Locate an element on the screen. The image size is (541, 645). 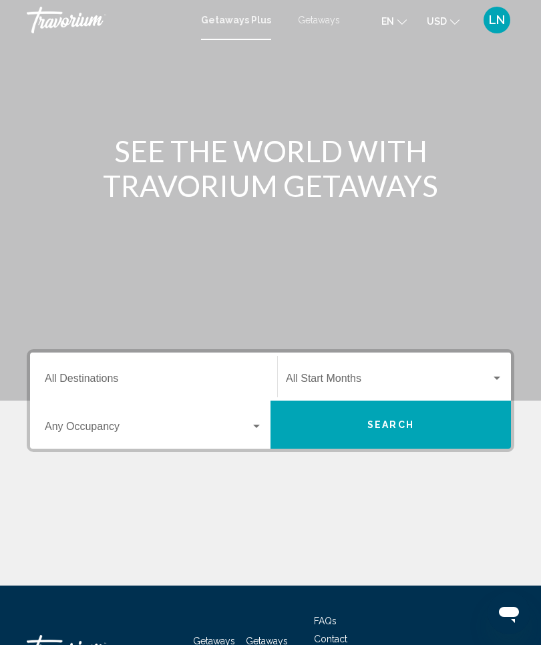
span: Search is located at coordinates (391, 425).